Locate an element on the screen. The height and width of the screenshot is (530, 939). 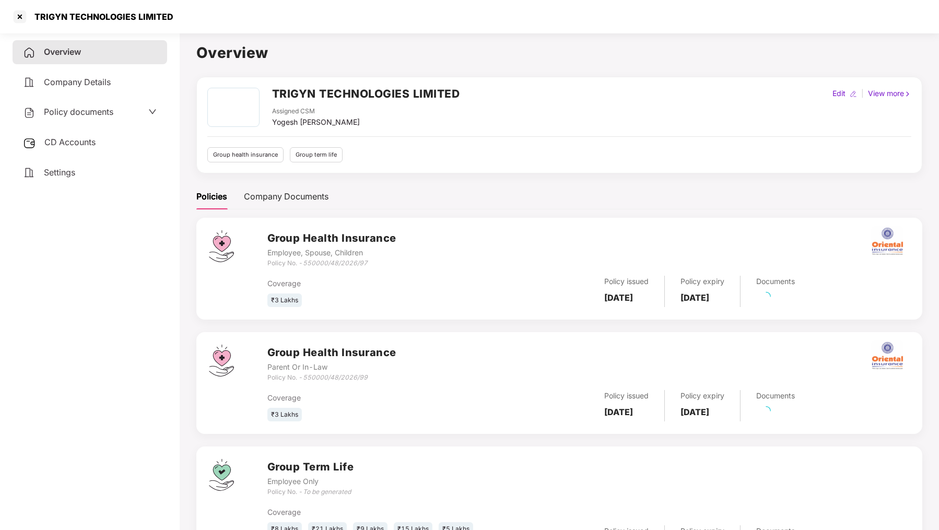
img: svg+xml;base64,PHN2ZyB3aWR0aD0iMjUiIGhlaWdodD0iMjQiIHZpZXdCb3g9IjAgMCAyNSAyNCIgZmlsbD0ibm9uZSIgeG... is located at coordinates (29, 143).